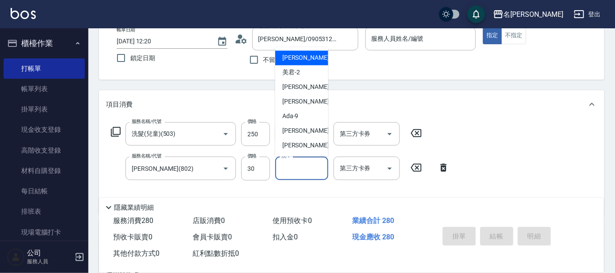 This screenshot has width=615, height=273. Describe the element at coordinates (23, 13) in the screenshot. I see `img: Logo` at that location.